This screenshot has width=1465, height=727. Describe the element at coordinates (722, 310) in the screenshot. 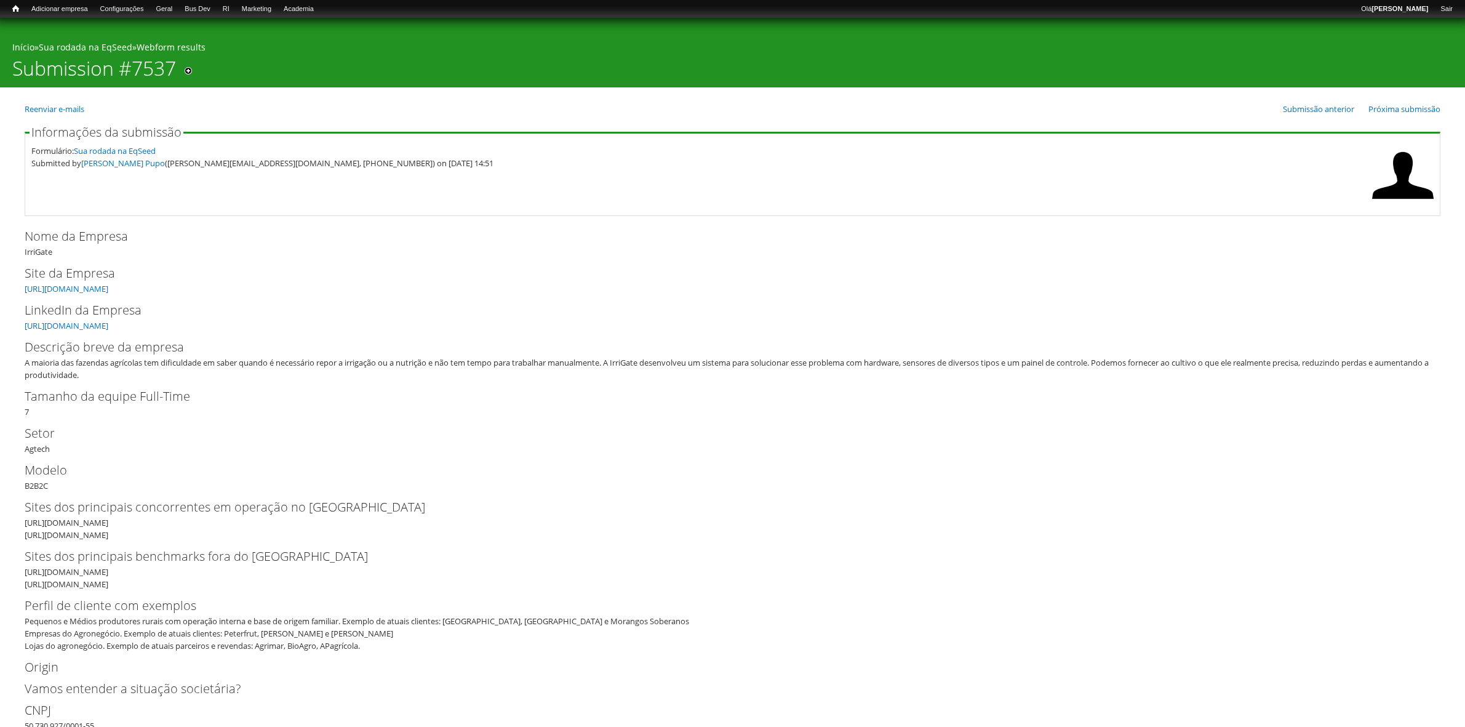

I see `label: LinkedIn da Empresa` at that location.